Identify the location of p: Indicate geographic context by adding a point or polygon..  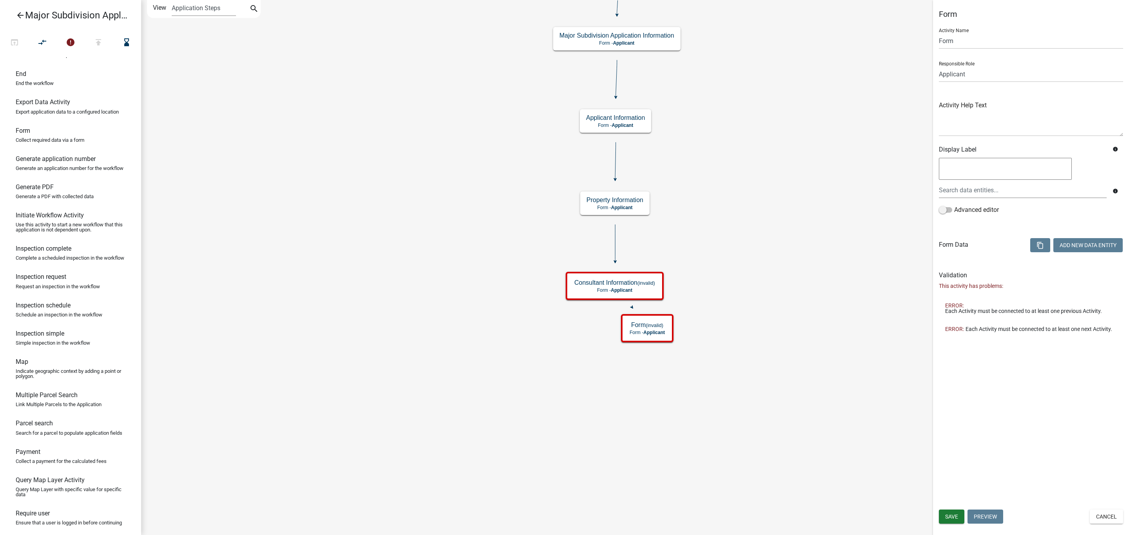
(71, 374).